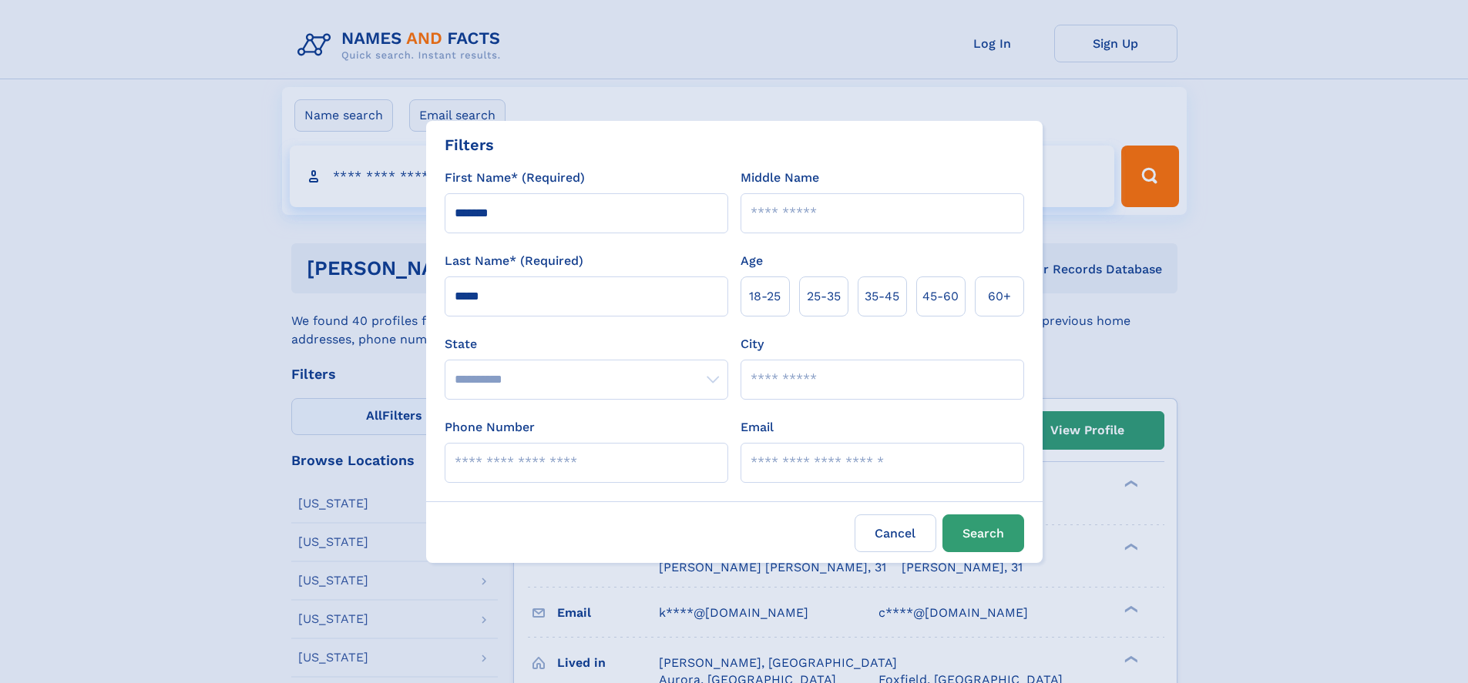  Describe the element at coordinates (586, 344) in the screenshot. I see `label: State` at that location.